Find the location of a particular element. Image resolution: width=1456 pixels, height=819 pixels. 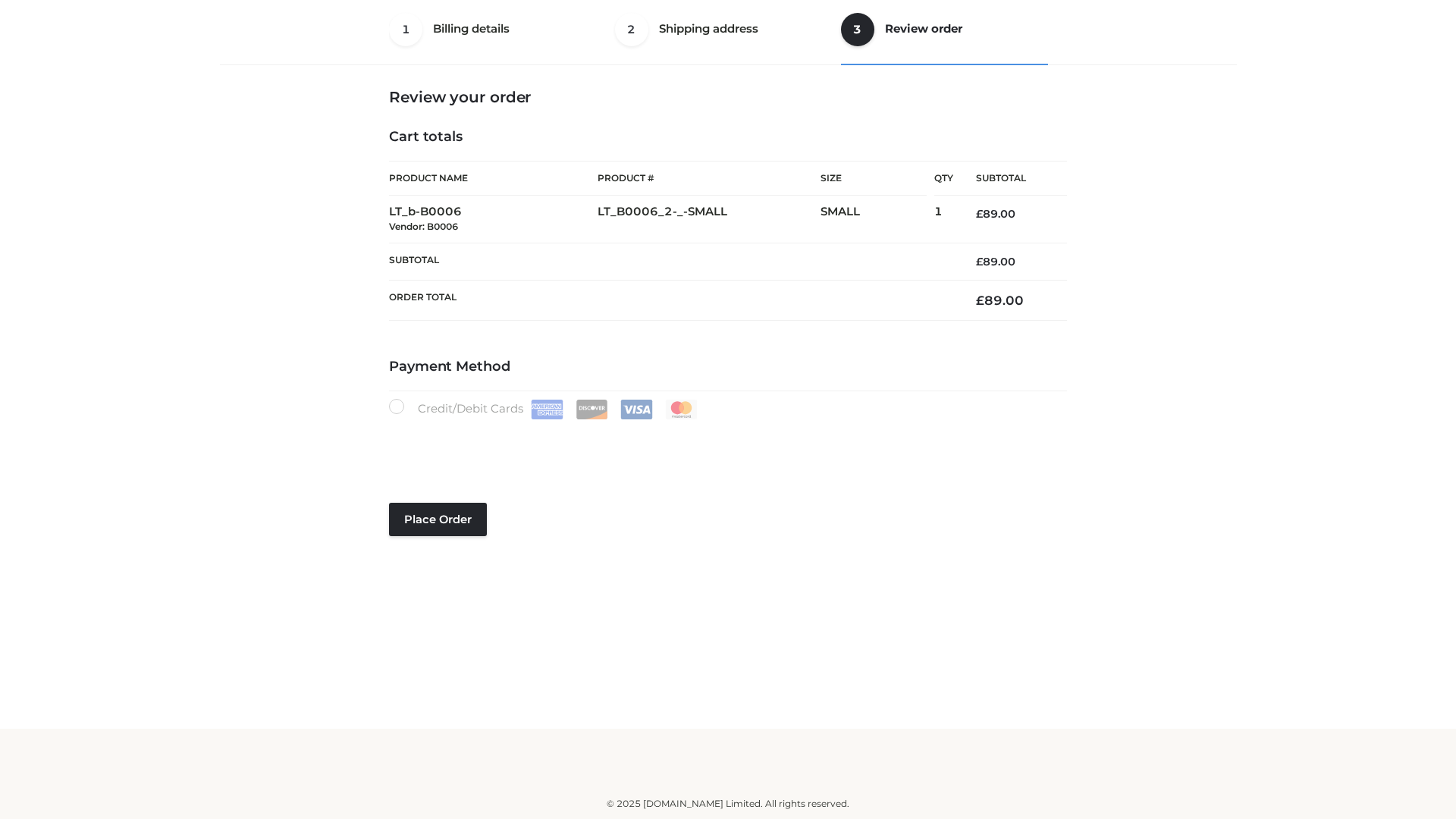

button: Place order is located at coordinates (438, 519).